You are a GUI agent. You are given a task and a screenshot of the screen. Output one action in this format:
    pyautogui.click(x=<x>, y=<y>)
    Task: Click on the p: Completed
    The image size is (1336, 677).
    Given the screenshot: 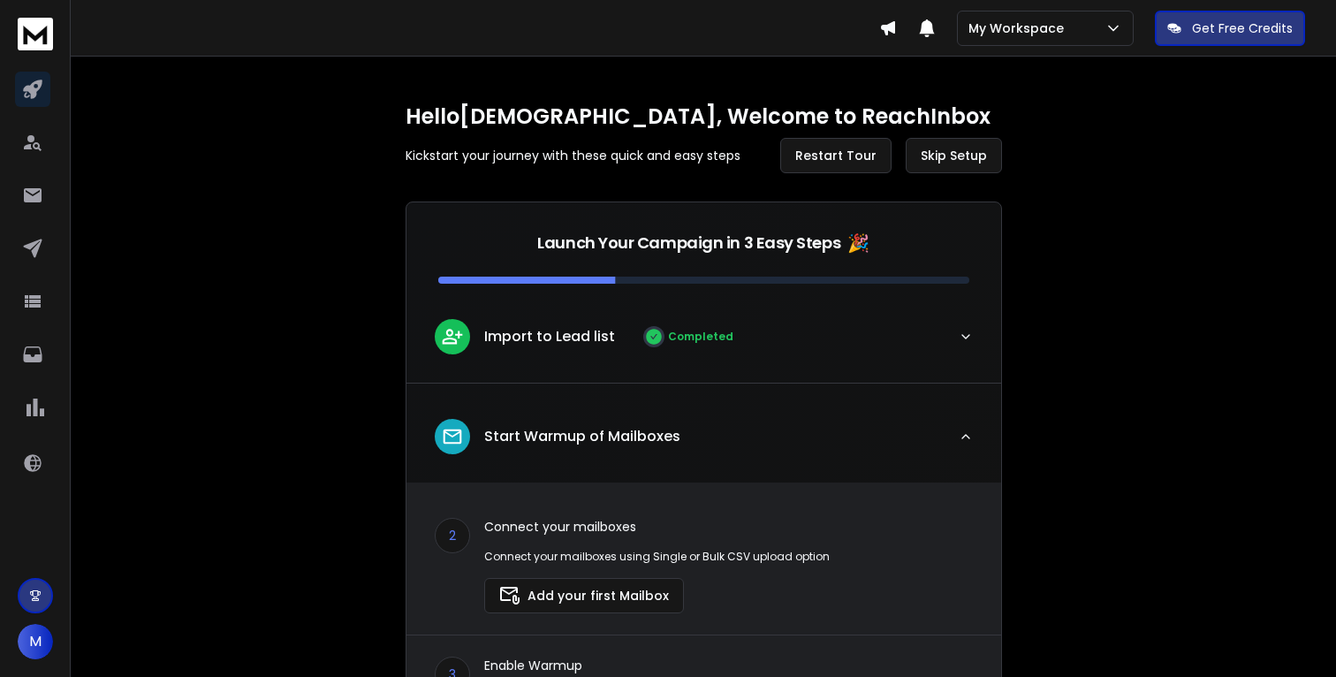 What is the action you would take?
    pyautogui.click(x=701, y=337)
    